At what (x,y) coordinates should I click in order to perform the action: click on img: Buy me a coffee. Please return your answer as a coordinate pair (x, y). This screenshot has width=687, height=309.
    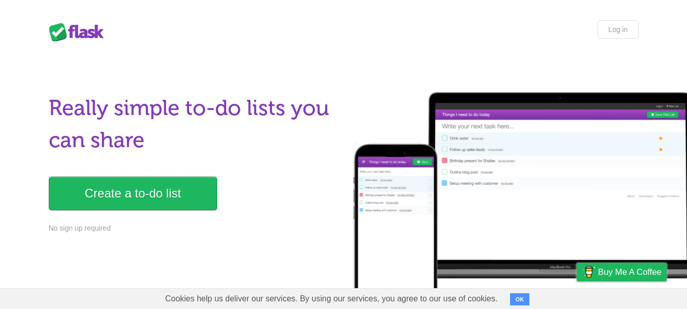
    Looking at the image, I should click on (588, 272).